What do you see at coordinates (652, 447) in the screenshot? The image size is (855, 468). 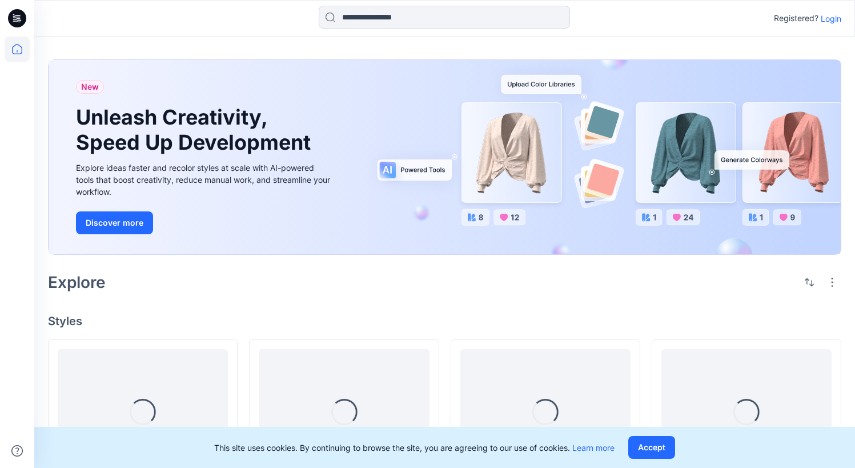 I see `button: Accept` at bounding box center [652, 447].